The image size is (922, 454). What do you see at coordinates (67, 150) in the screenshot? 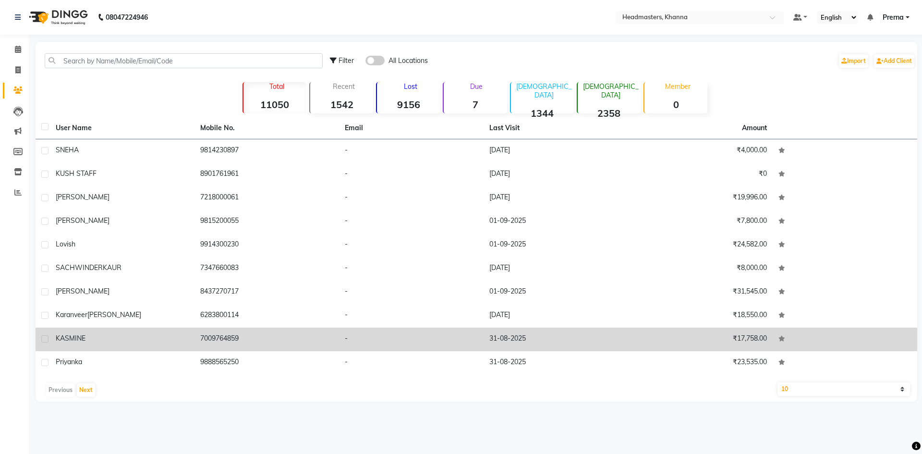
I see `span: SNEHA` at bounding box center [67, 150].